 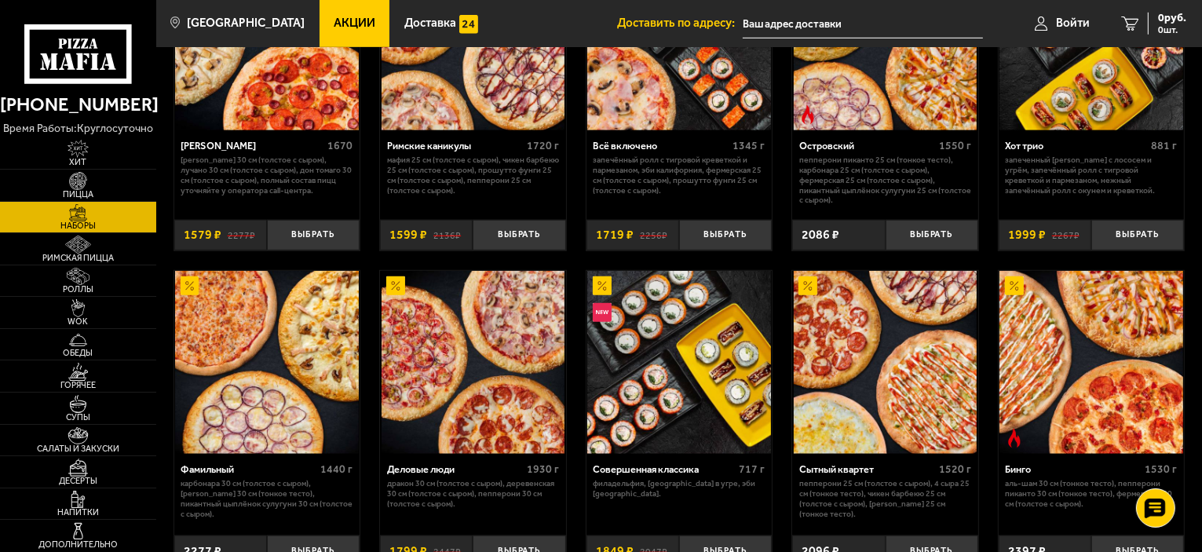 What do you see at coordinates (679, 363) in the screenshot?
I see `a: АкционныйНовинкаСовершенная классика` at bounding box center [679, 363].